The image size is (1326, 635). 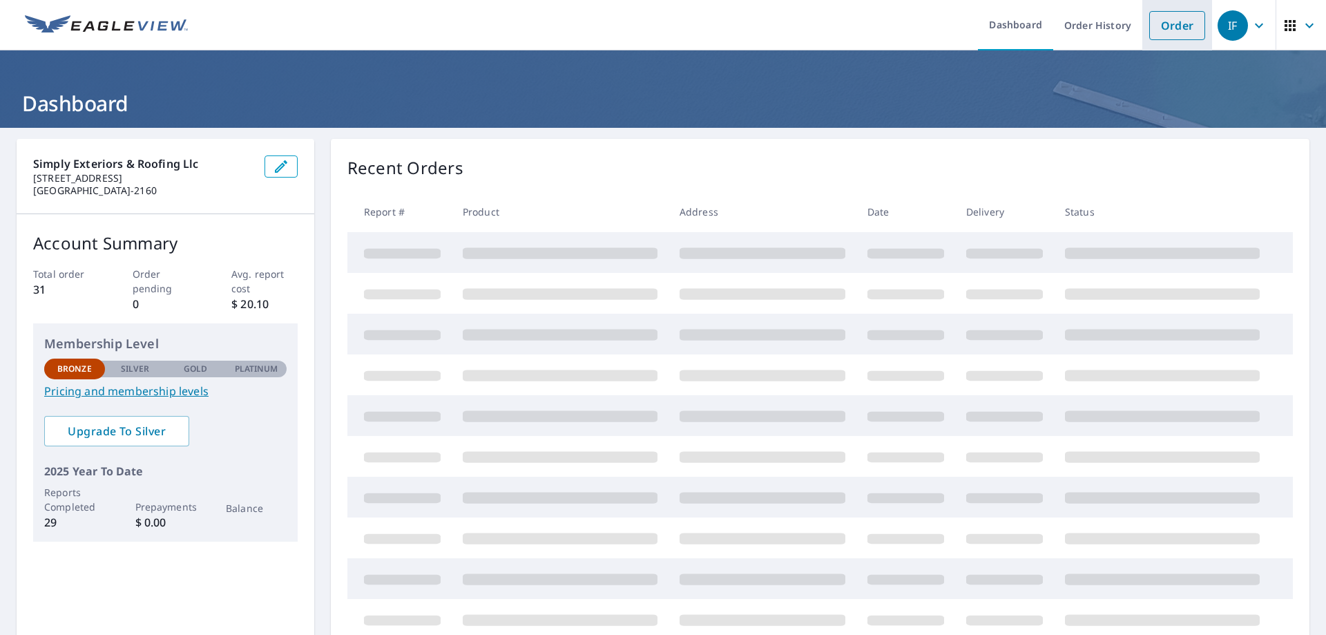 What do you see at coordinates (265, 281) in the screenshot?
I see `p: Avg. report cost` at bounding box center [265, 281].